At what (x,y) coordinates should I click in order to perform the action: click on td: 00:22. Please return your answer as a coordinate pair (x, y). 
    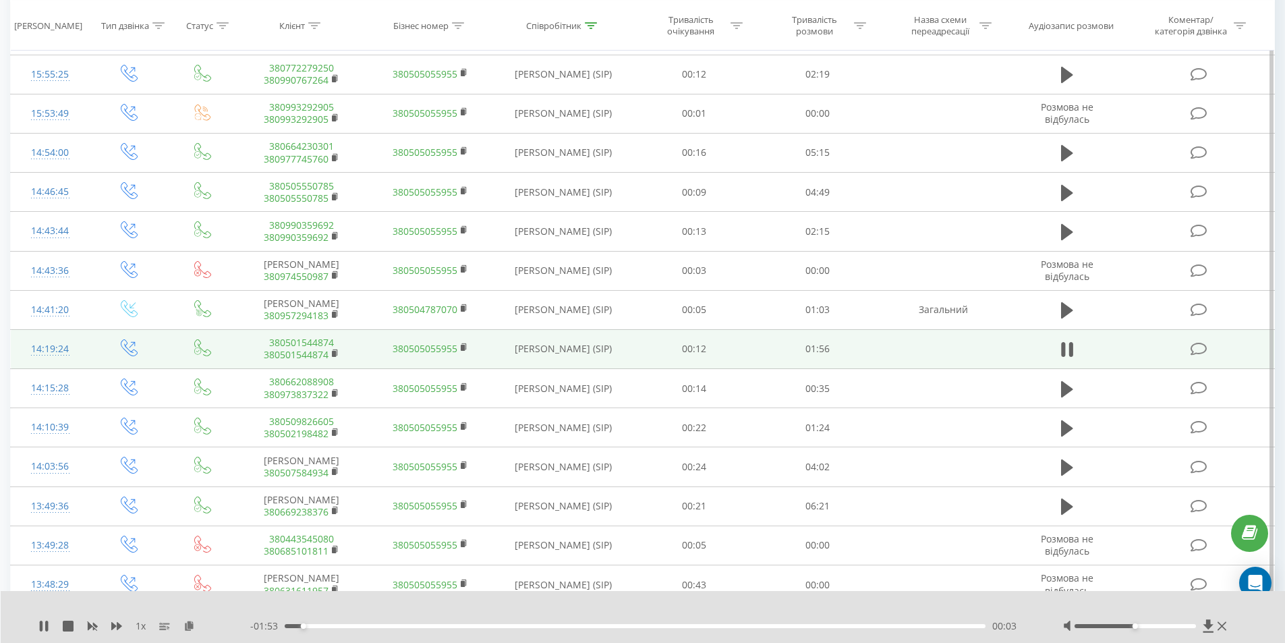
    Looking at the image, I should click on (694, 428).